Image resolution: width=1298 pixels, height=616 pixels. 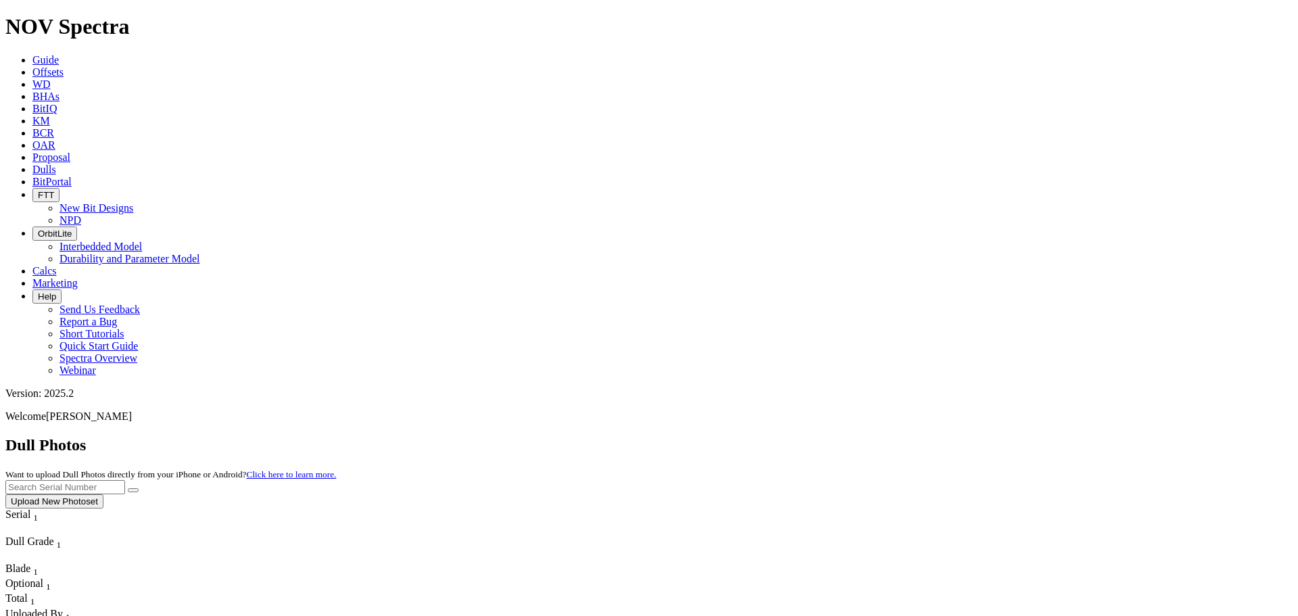 I want to click on h2: Dull Photos, so click(x=649, y=445).